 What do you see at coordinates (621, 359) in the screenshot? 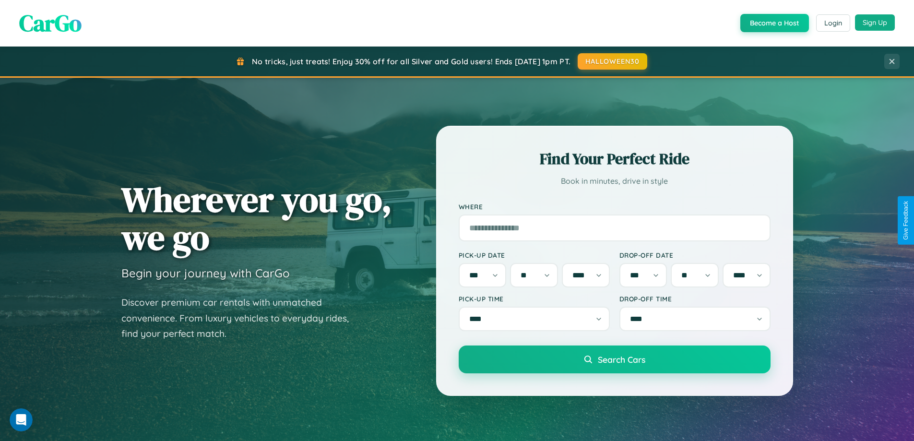
I see `span: Search Cars` at bounding box center [621, 359].